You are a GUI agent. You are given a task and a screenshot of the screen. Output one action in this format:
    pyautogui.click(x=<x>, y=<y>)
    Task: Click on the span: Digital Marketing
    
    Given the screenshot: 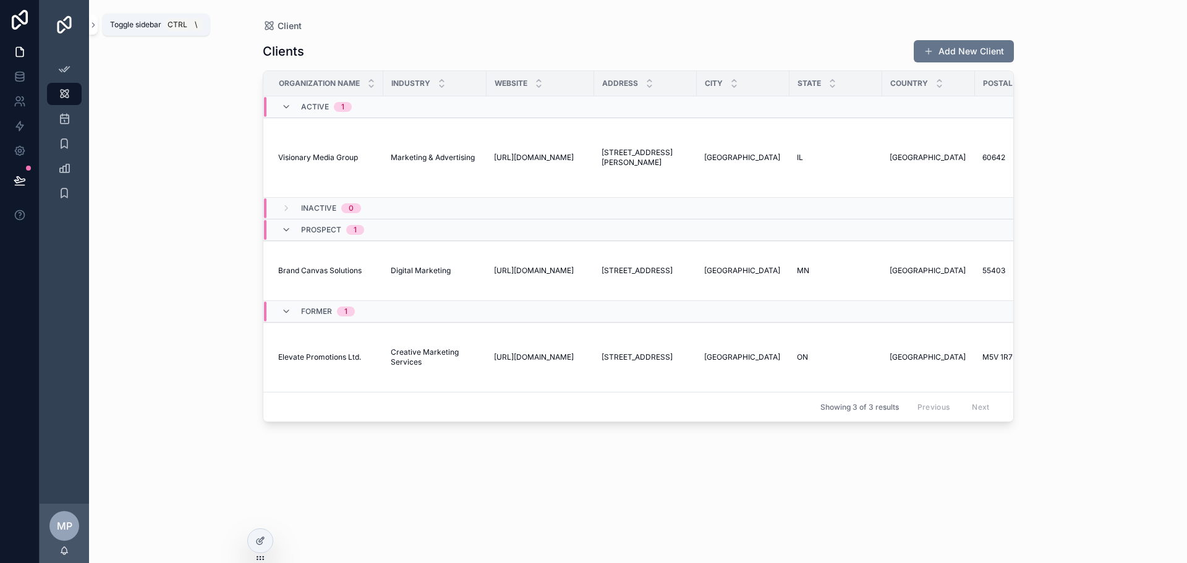 What is the action you would take?
    pyautogui.click(x=420, y=271)
    